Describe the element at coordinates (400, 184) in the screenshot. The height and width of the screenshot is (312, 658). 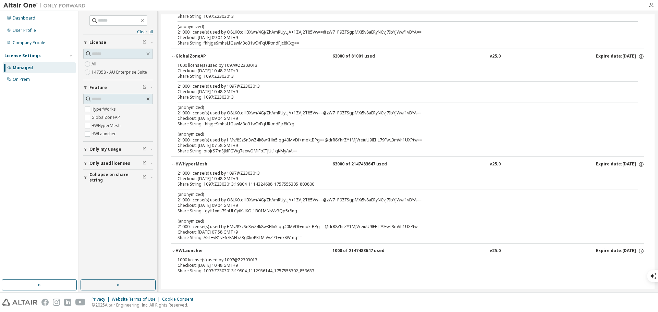
I see `div: Share String: 1097:Z2303013:19804_1114324688_1757555305_803800` at that location.